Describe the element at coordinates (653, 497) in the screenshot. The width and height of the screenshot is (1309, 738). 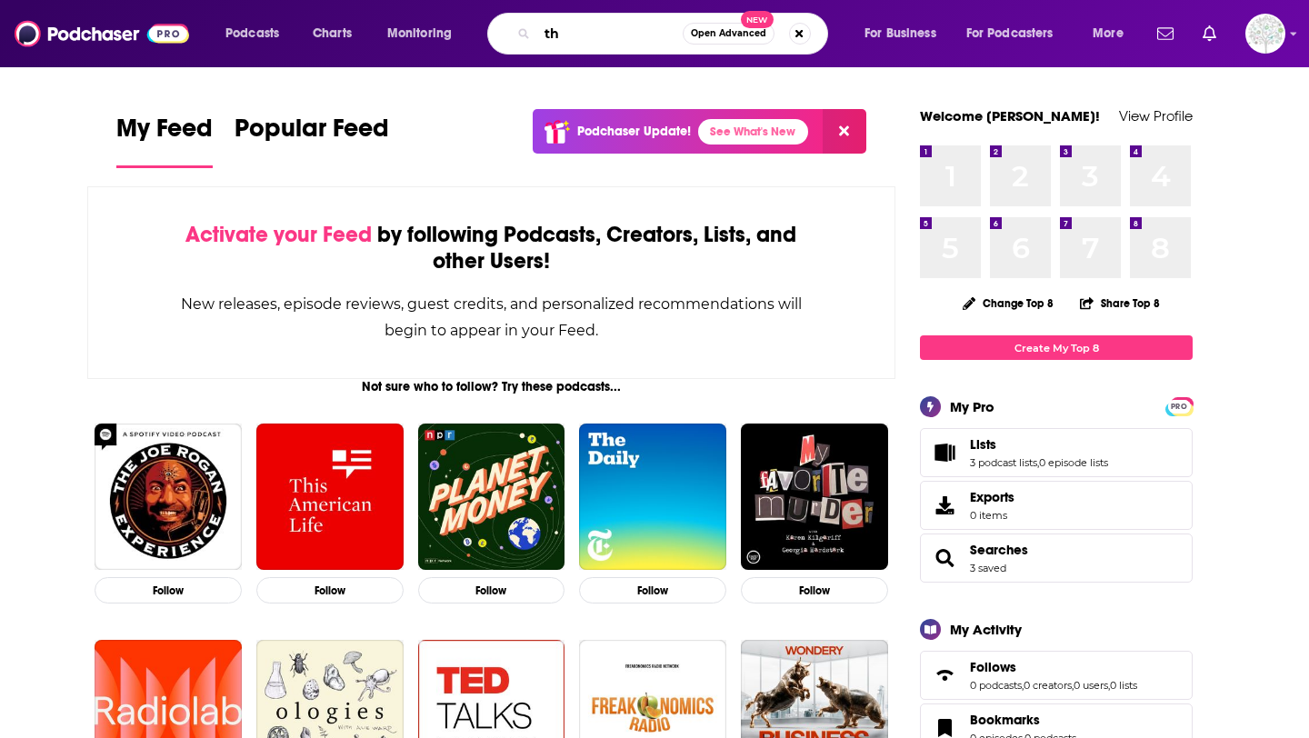
I see `img: The Daily` at that location.